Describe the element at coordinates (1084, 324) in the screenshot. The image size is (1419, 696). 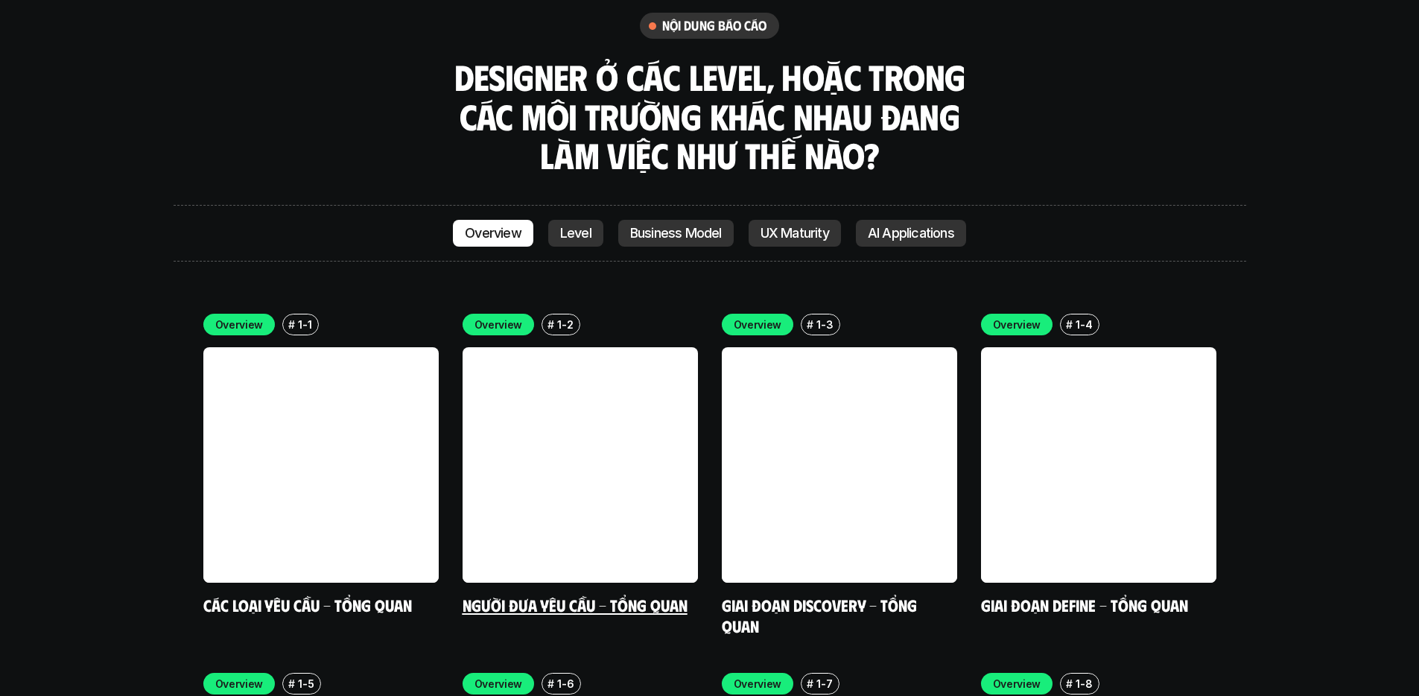
I see `p: 1-4` at that location.